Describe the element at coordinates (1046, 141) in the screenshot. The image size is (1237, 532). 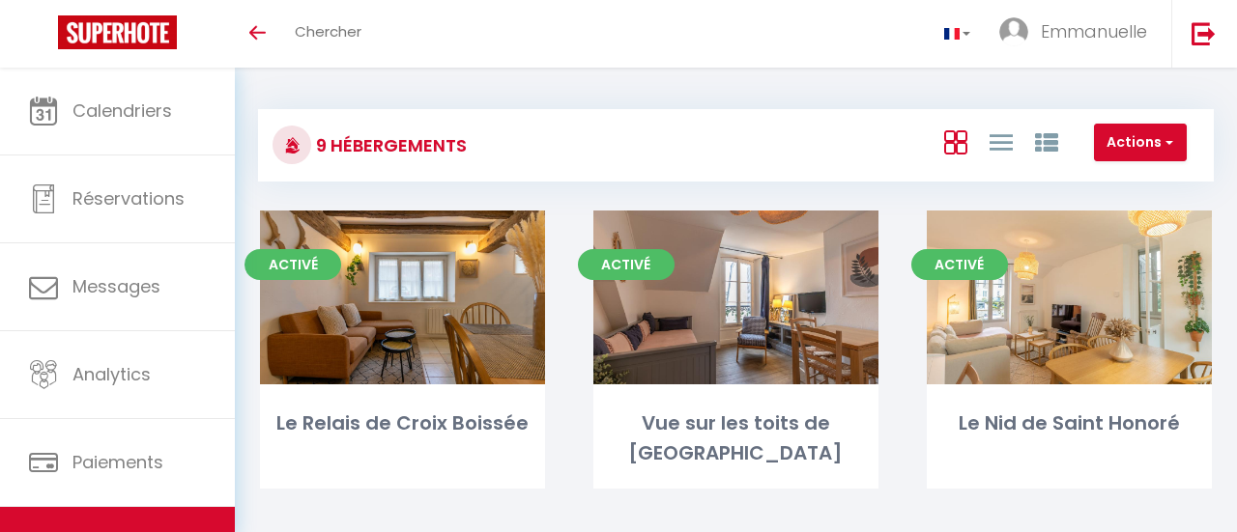
I see `a: Vue par Groupe` at that location.